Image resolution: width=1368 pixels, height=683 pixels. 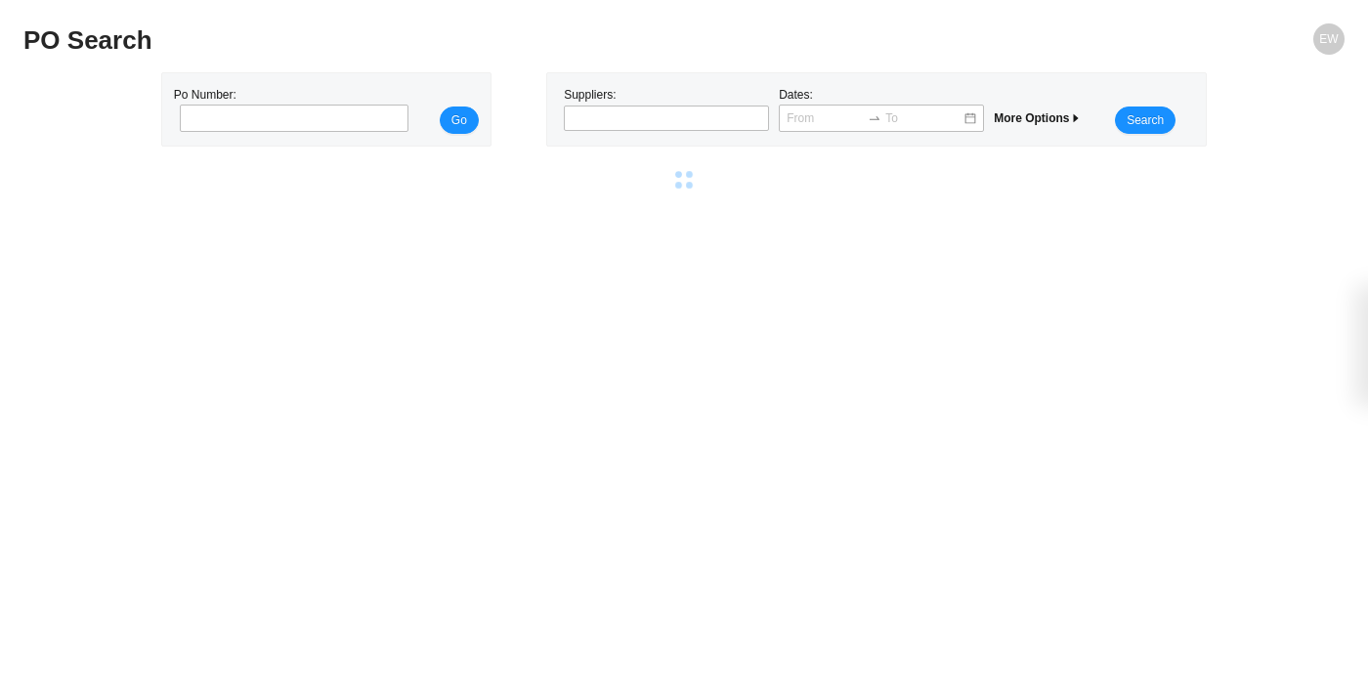 What do you see at coordinates (875, 118) in the screenshot?
I see `span: to` at bounding box center [875, 118].